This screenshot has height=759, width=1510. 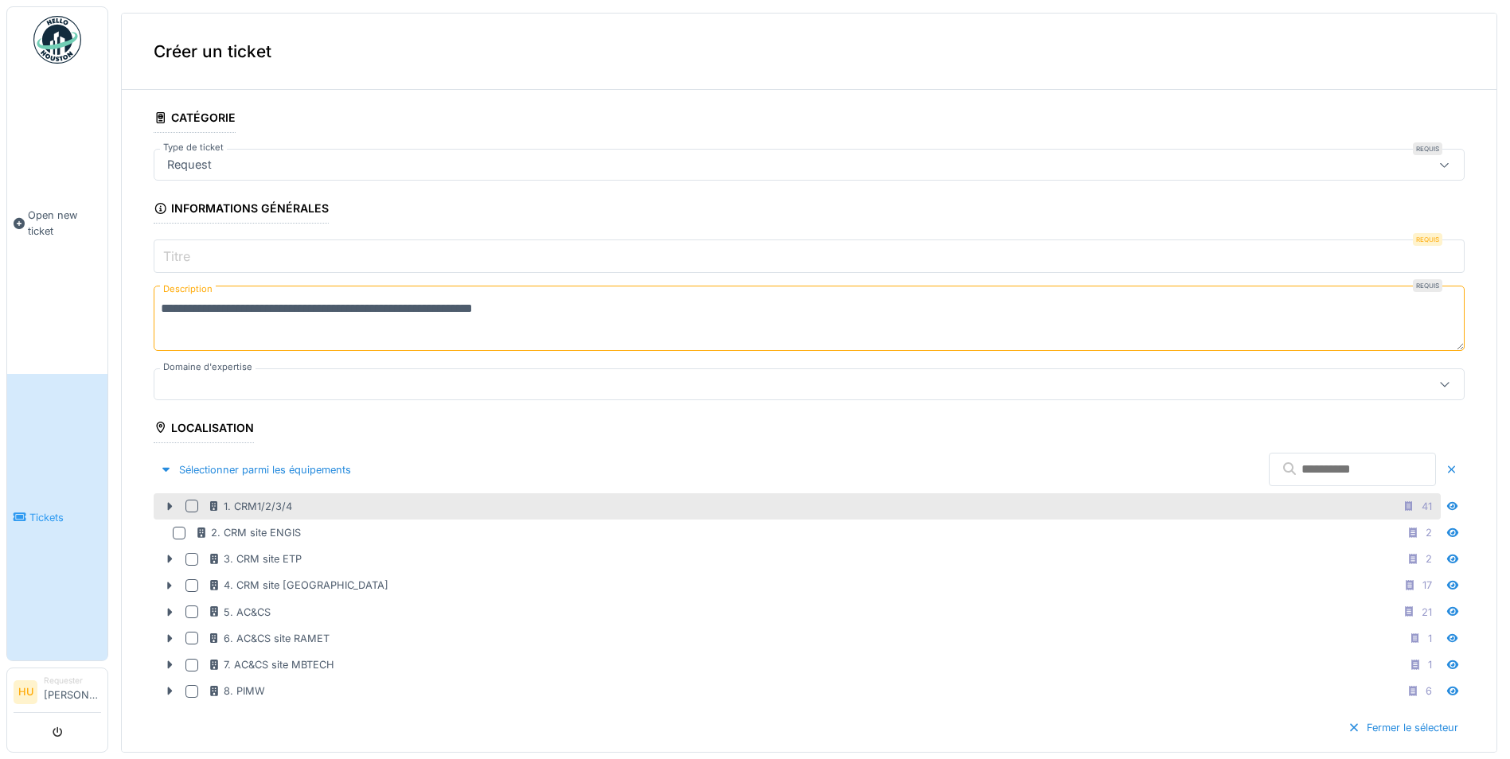 What do you see at coordinates (72, 680) in the screenshot?
I see `div: Requester` at bounding box center [72, 680].